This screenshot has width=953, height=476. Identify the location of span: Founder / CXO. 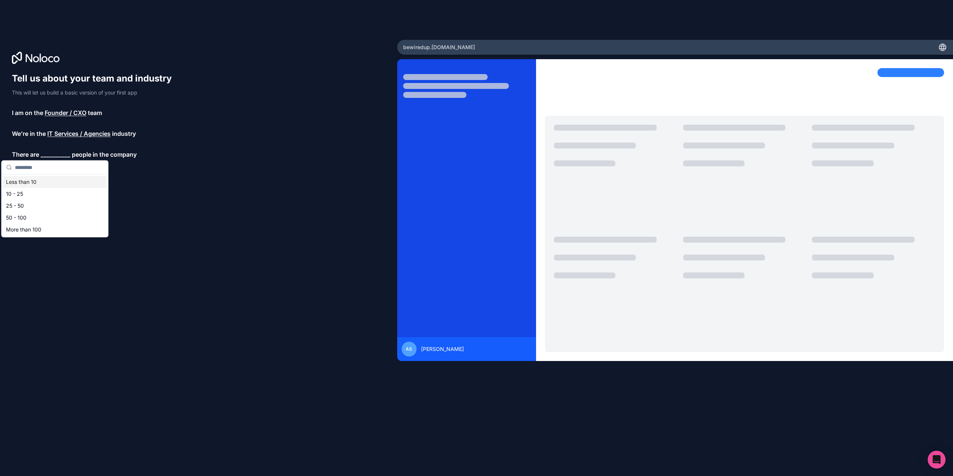
(65, 113).